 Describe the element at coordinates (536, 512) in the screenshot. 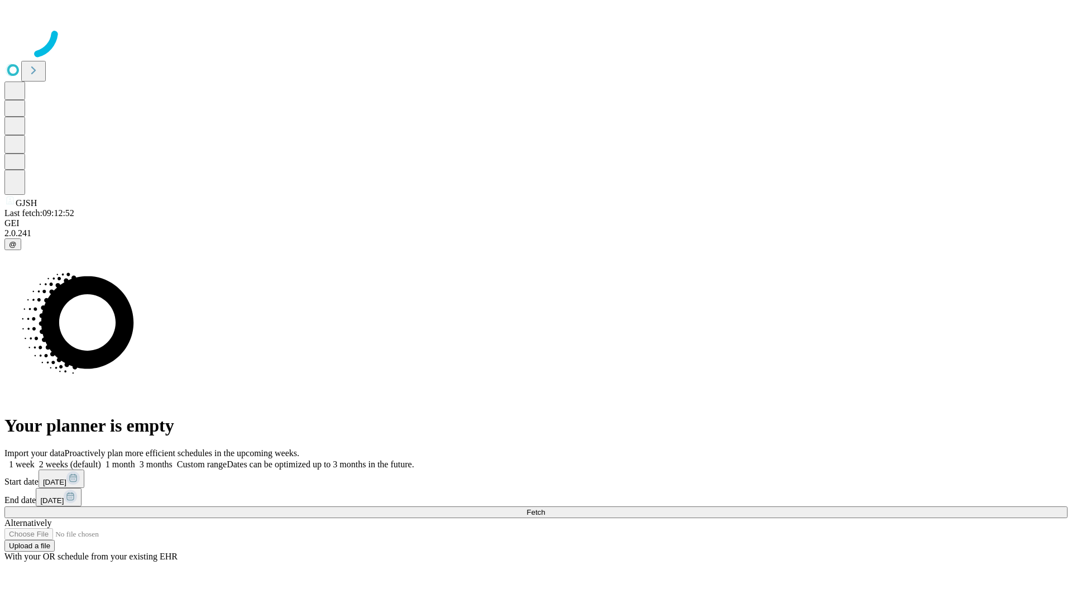

I see `span: Fetch` at that location.